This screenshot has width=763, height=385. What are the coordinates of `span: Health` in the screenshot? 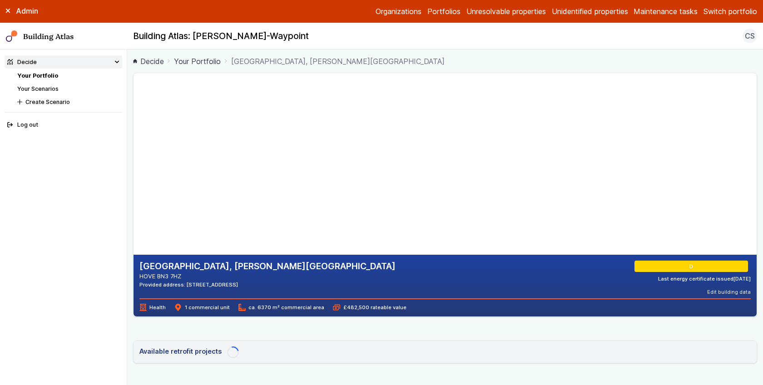 It's located at (153, 308).